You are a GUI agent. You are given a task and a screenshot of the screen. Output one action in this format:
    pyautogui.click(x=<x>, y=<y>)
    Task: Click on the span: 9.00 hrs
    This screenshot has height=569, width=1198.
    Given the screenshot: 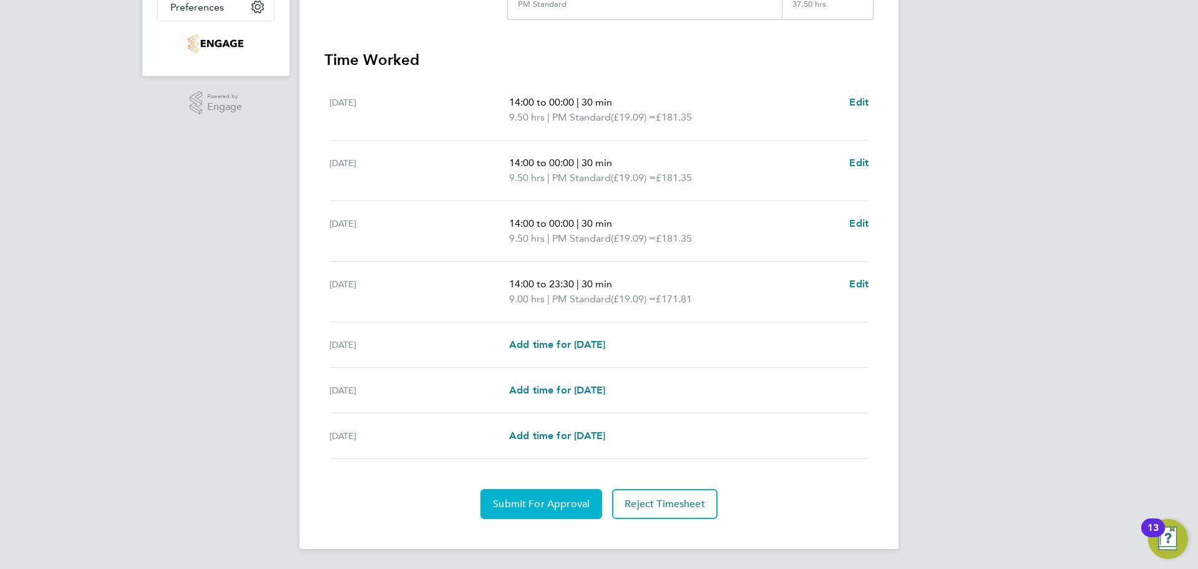 What is the action you would take?
    pyautogui.click(x=527, y=298)
    